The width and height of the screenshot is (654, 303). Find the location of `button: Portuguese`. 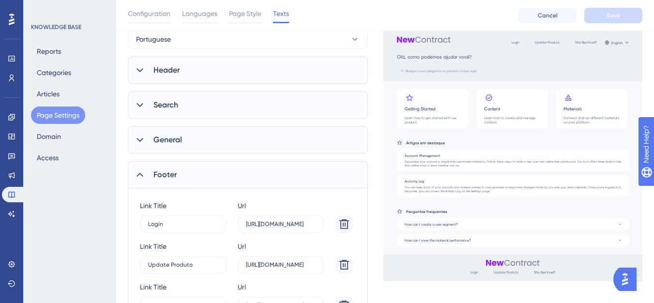

button: Portuguese is located at coordinates (248, 39).